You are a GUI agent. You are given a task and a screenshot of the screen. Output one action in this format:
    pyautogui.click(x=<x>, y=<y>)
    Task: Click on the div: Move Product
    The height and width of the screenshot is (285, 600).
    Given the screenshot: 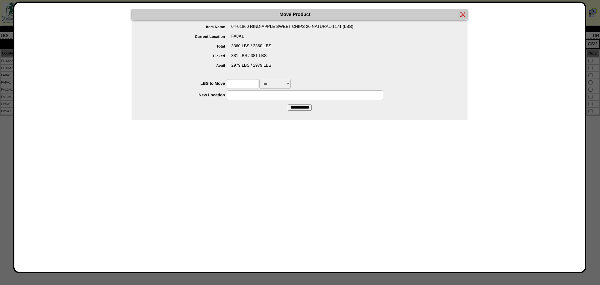 What is the action you would take?
    pyautogui.click(x=299, y=14)
    